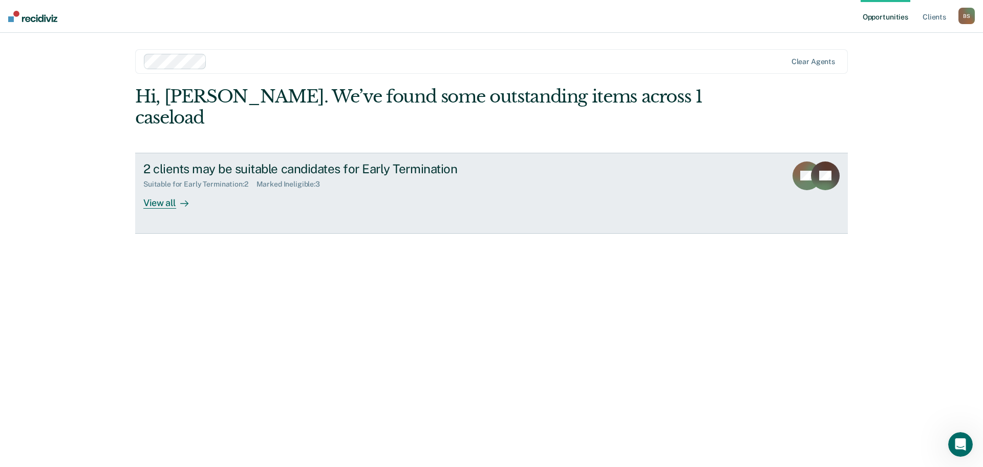 The width and height of the screenshot is (983, 467). I want to click on div: B S, so click(967, 16).